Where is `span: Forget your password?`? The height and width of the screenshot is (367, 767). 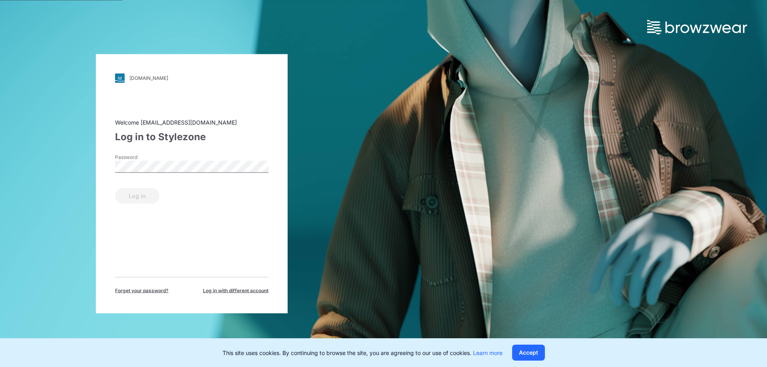
span: Forget your password? is located at coordinates (142, 290).